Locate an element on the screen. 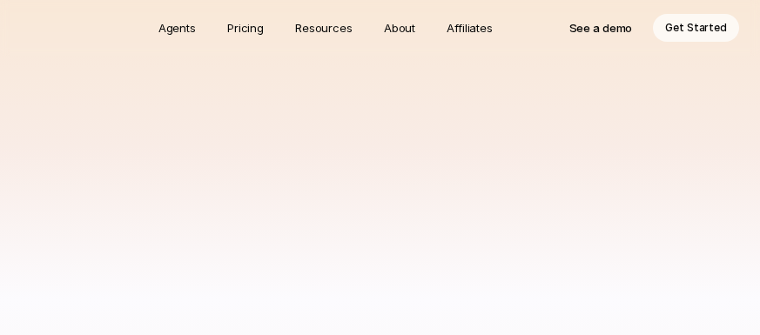 This screenshot has width=760, height=335. a: See a demo is located at coordinates (601, 28).